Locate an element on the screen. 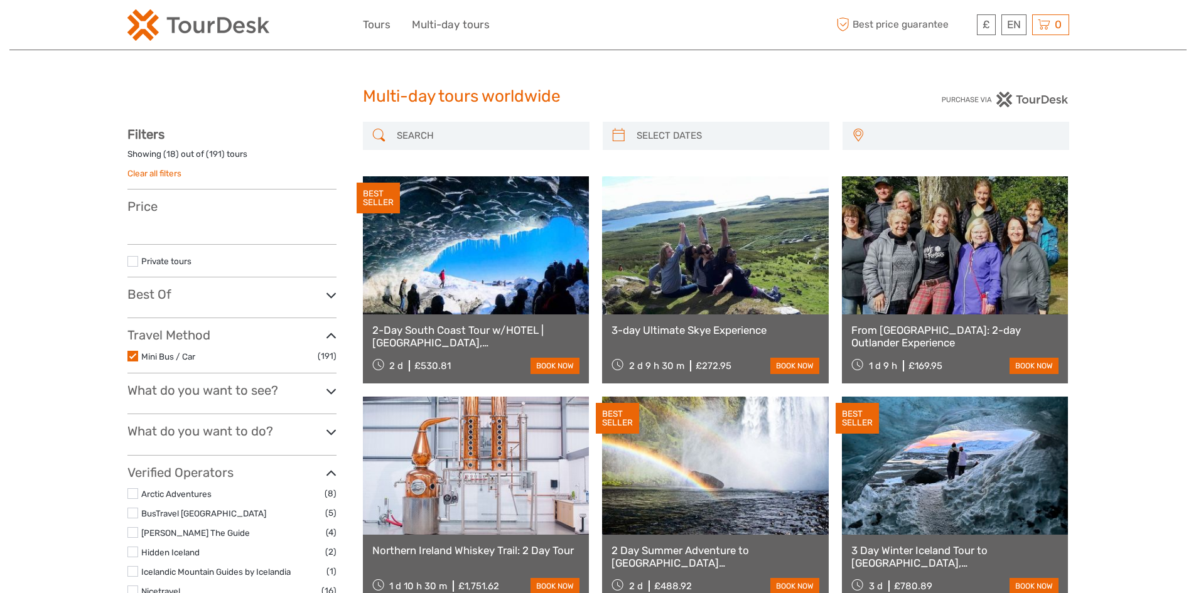 The height and width of the screenshot is (593, 1196). span: 2 d 9 h 30 m is located at coordinates (657, 366).